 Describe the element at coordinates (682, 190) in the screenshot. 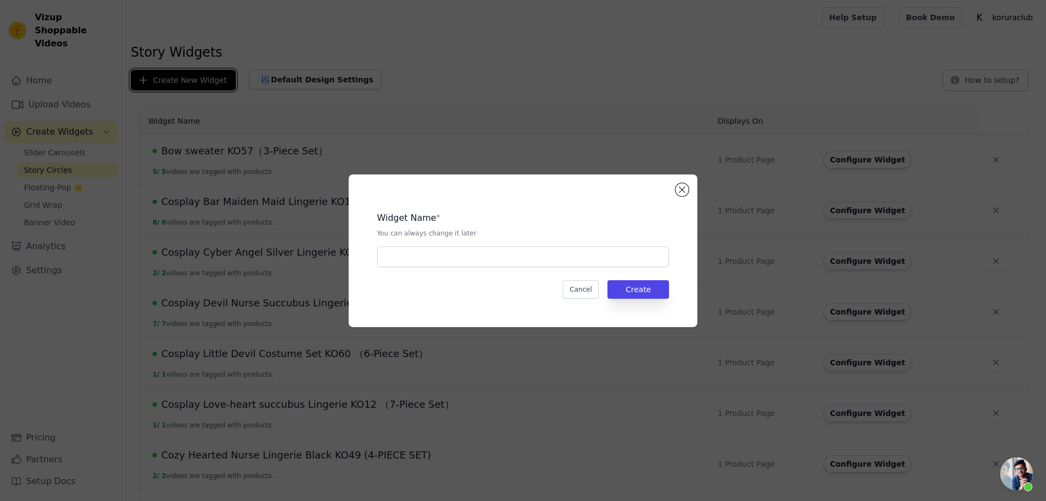

I see `button: Close modal` at that location.